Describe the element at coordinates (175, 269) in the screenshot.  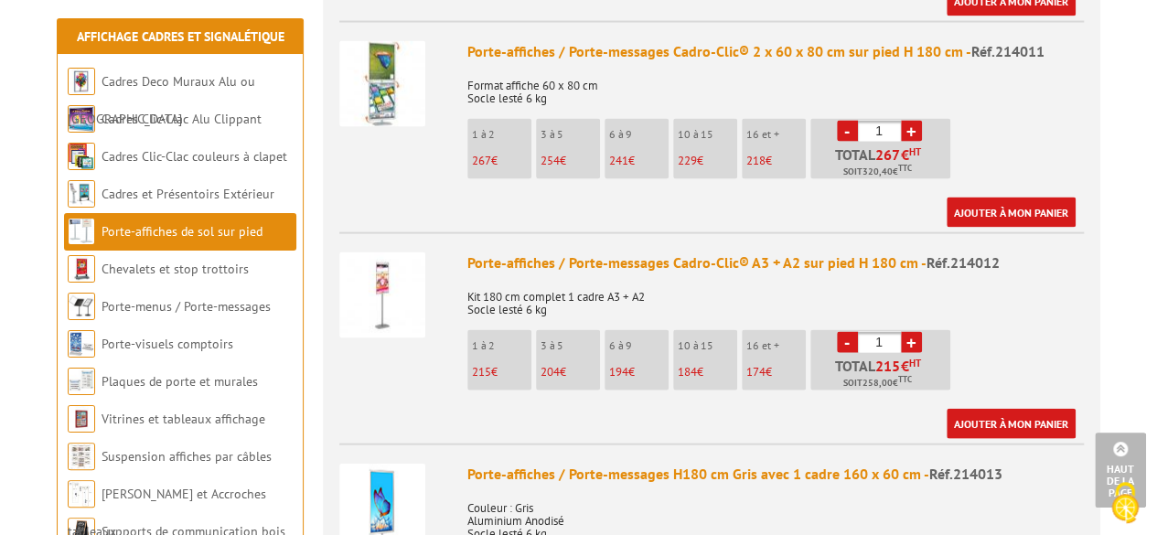
I see `a: Chevalets et stop trottoirs` at that location.